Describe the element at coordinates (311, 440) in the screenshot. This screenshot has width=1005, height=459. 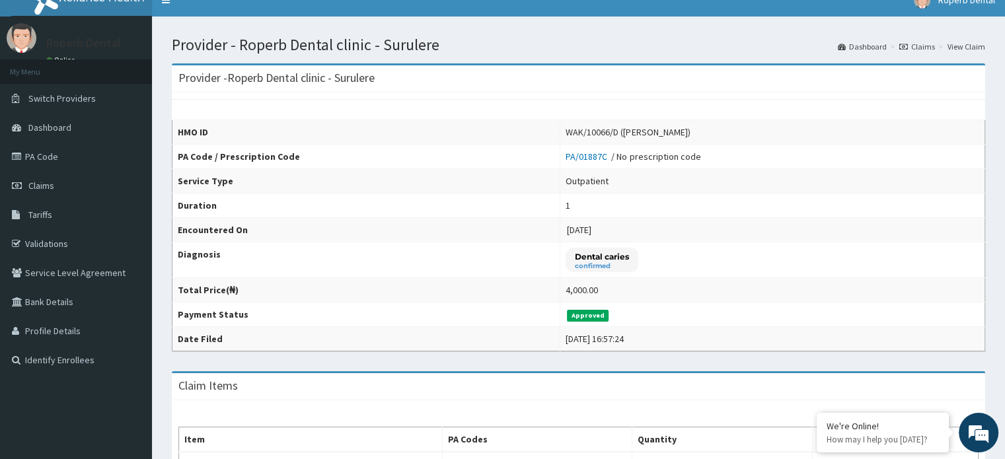
I see `th: Item` at that location.